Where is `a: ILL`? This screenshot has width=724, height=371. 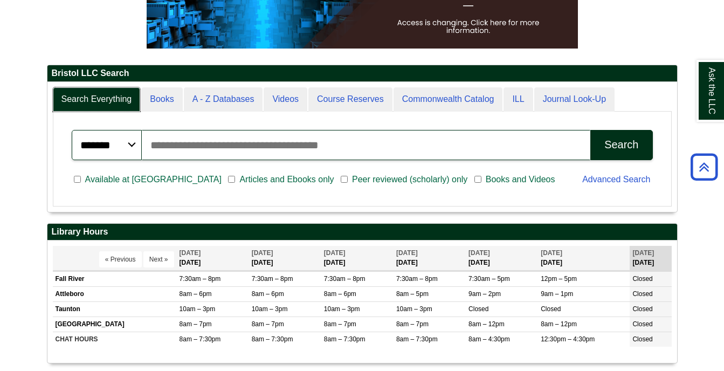
a: ILL is located at coordinates (518, 99).